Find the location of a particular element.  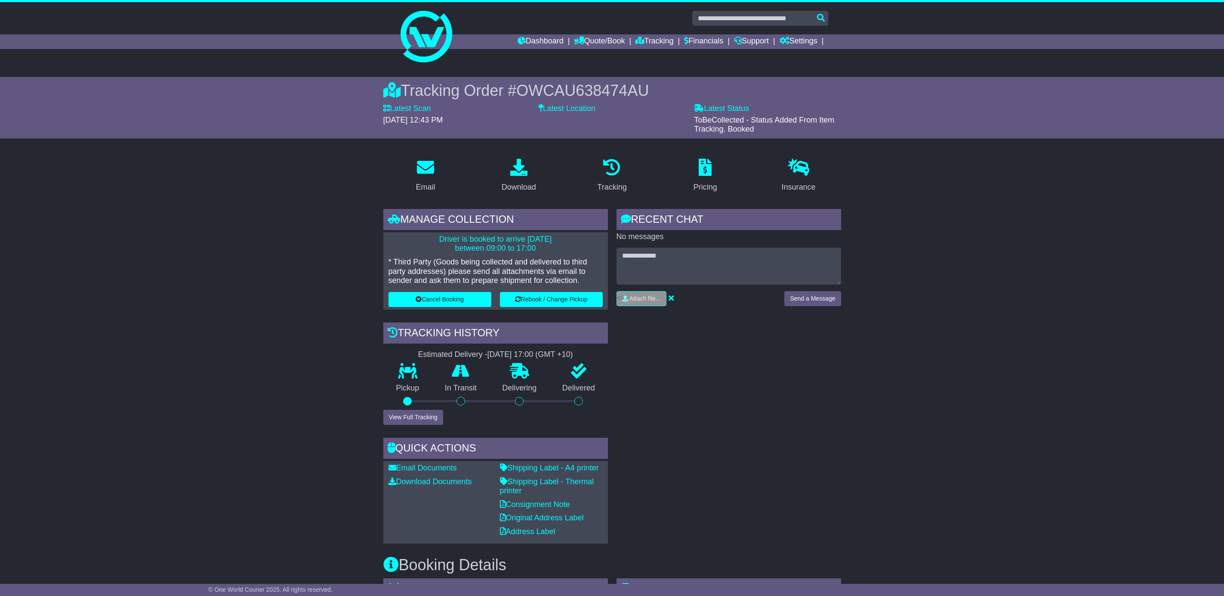

a: Financials is located at coordinates (703, 42).